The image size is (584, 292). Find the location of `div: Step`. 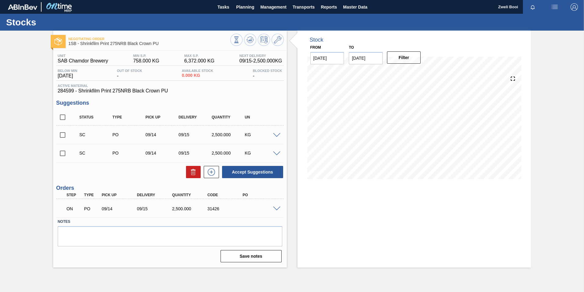

div: Step is located at coordinates (74, 195).